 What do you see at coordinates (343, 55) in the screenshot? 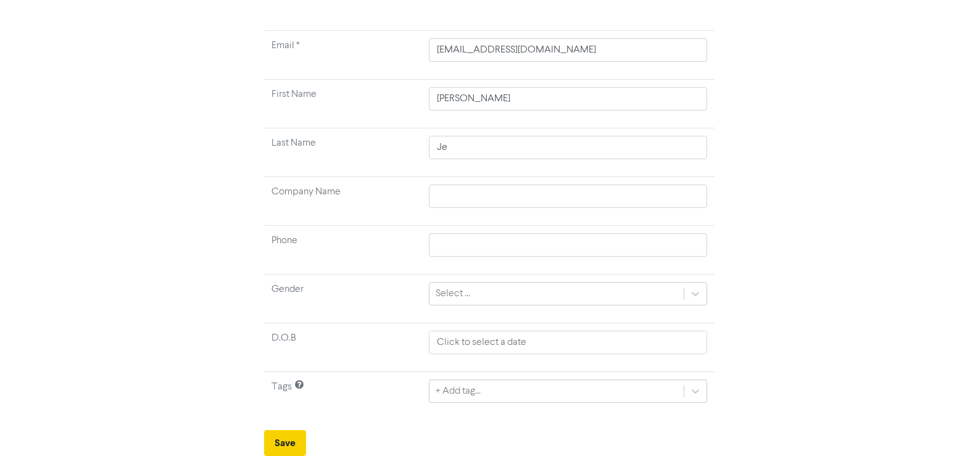
I see `td: Required` at bounding box center [343, 55].